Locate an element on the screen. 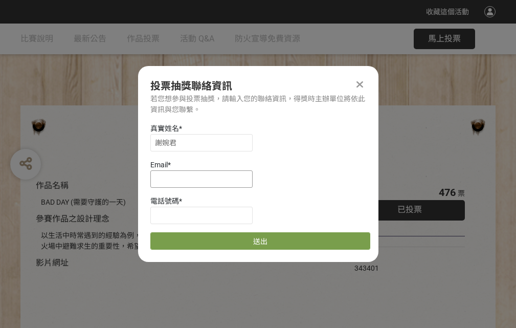 The height and width of the screenshot is (328, 516). div: 以生活中時常遇到的經驗為例，透過對比的方式宣傳住宅用火災警報器、家庭逃生計畫及火場中避難求生的重要性，希望透過趣味的短影音讓更多人認識到更多的防火觀念。 is located at coordinates (182, 241).